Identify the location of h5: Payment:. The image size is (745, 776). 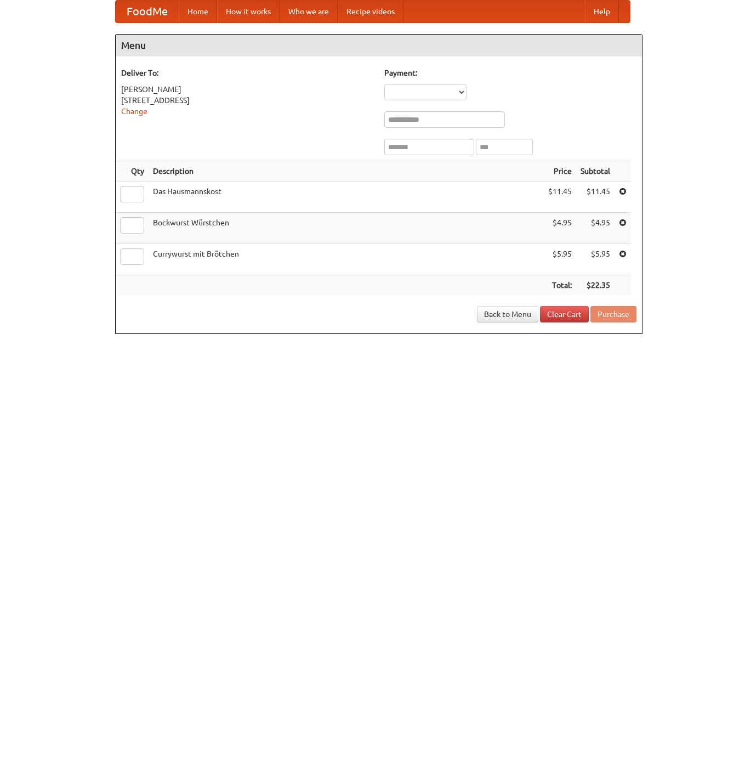
(510, 73).